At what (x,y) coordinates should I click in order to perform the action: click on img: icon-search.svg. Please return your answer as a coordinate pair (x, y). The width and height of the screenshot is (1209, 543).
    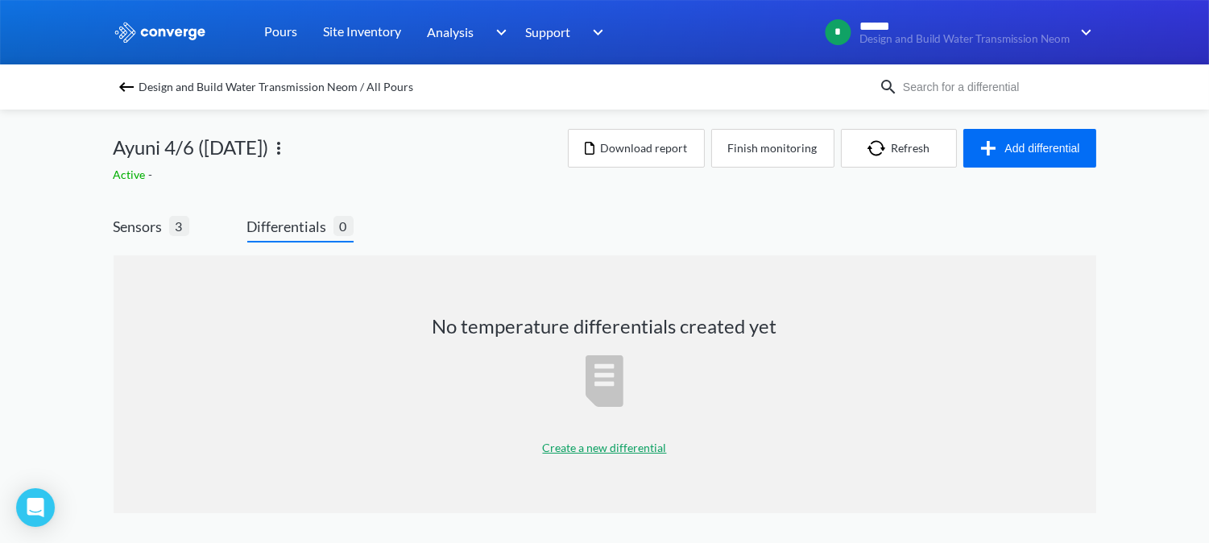
    Looking at the image, I should click on (888, 87).